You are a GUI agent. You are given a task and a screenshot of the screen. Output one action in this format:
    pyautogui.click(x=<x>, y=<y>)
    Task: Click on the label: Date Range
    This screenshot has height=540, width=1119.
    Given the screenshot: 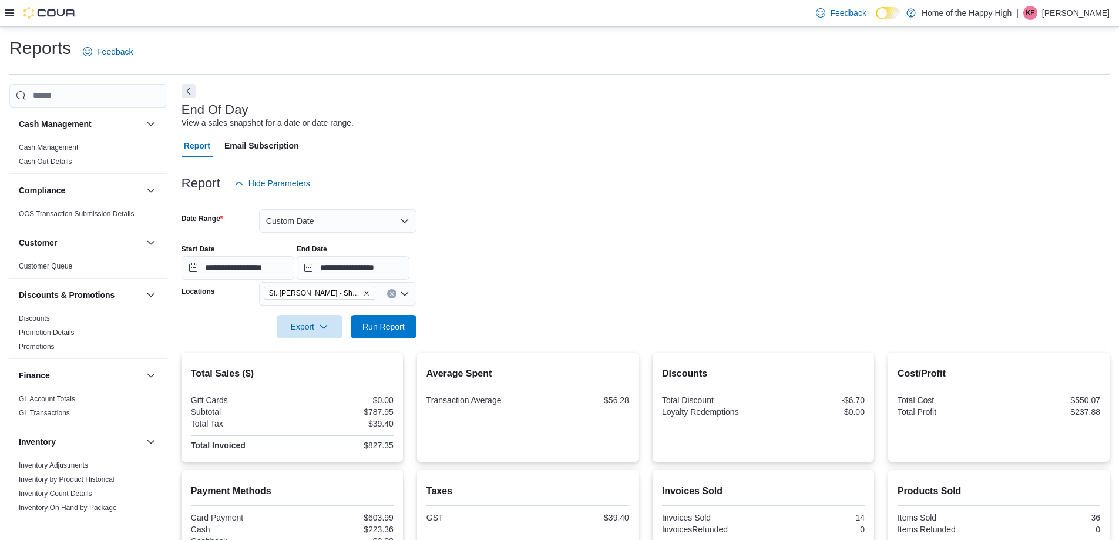 What is the action you would take?
    pyautogui.click(x=202, y=218)
    